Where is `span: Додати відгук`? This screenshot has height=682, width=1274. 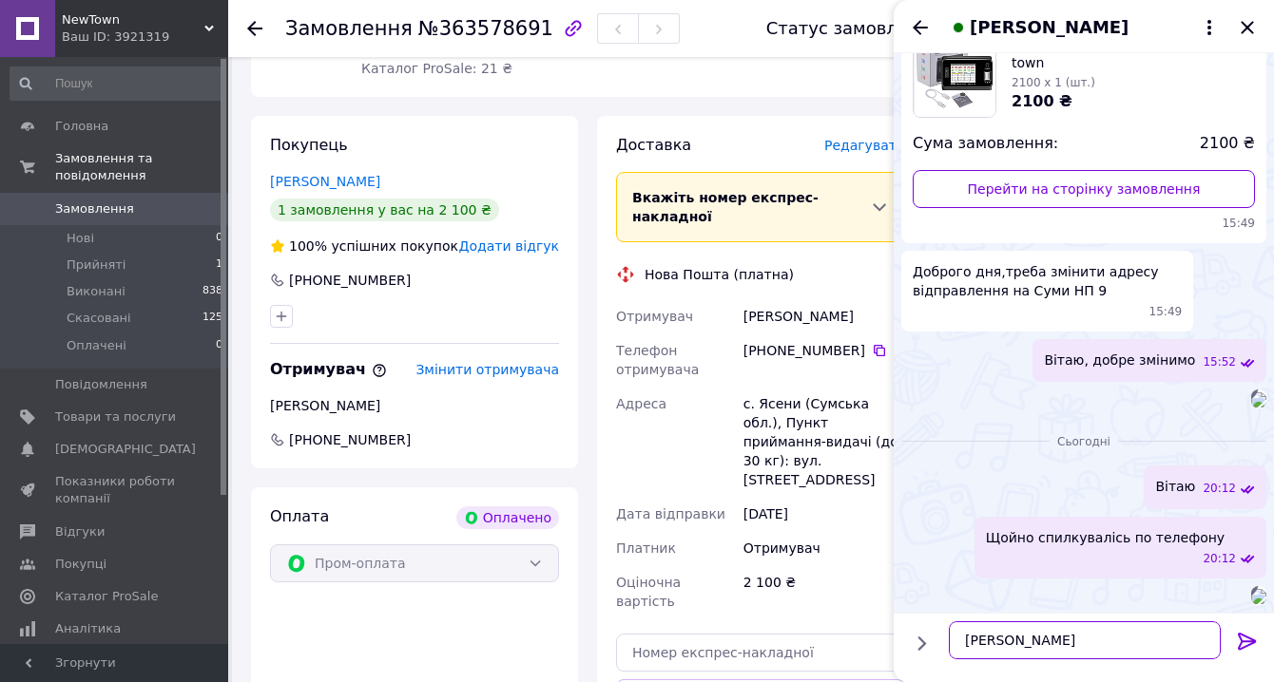 span: Додати відгук is located at coordinates (508, 246).